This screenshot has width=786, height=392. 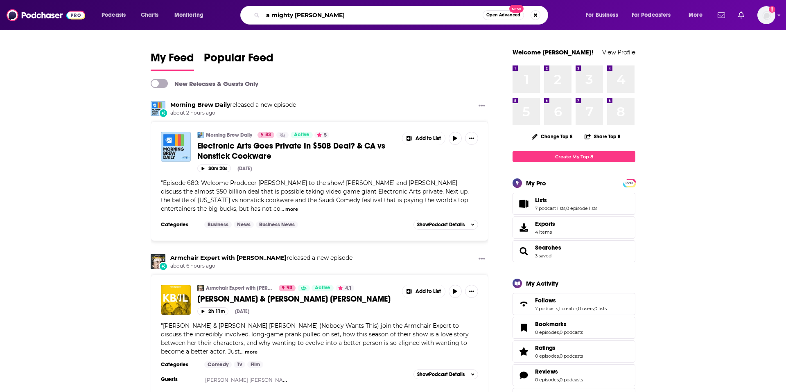 What do you see at coordinates (373, 15) in the screenshot?
I see `input: Search podcasts, credits, & more...` at bounding box center [373, 15].